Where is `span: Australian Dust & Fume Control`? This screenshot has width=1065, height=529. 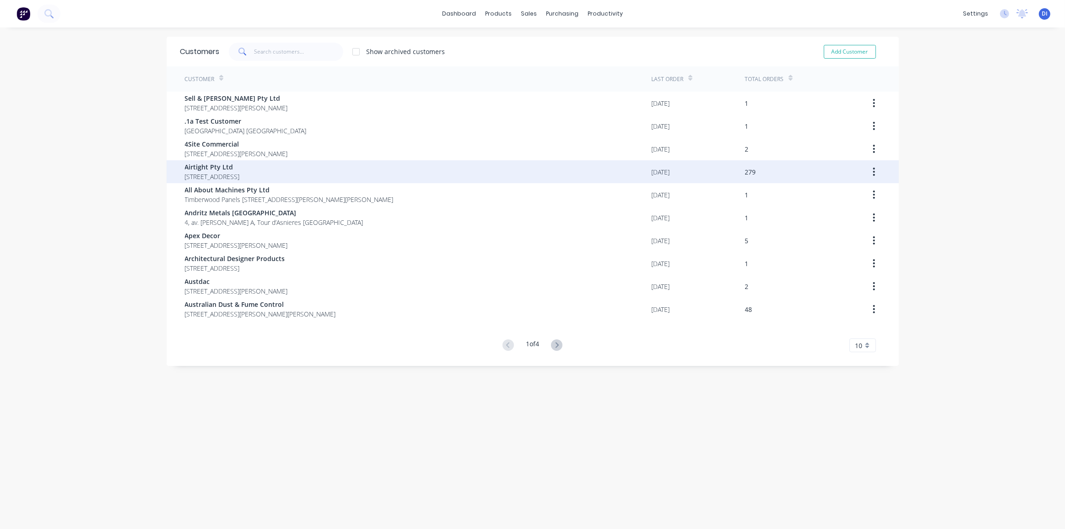
span: Australian Dust & Fume Control is located at coordinates (260, 304).